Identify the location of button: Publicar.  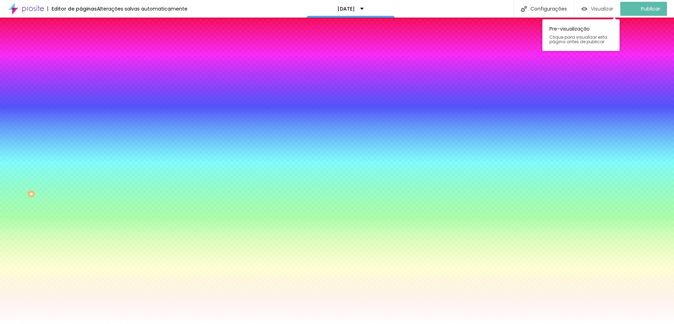
(644, 9).